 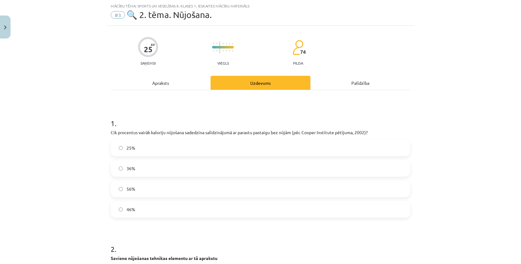 I want to click on input: 36%, so click(x=121, y=168).